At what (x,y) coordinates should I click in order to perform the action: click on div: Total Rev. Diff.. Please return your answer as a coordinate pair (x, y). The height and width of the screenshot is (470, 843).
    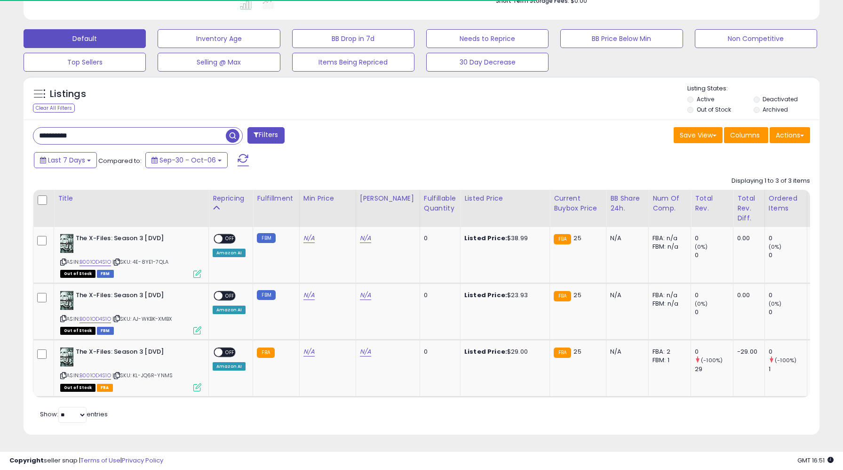
    Looking at the image, I should click on (749, 208).